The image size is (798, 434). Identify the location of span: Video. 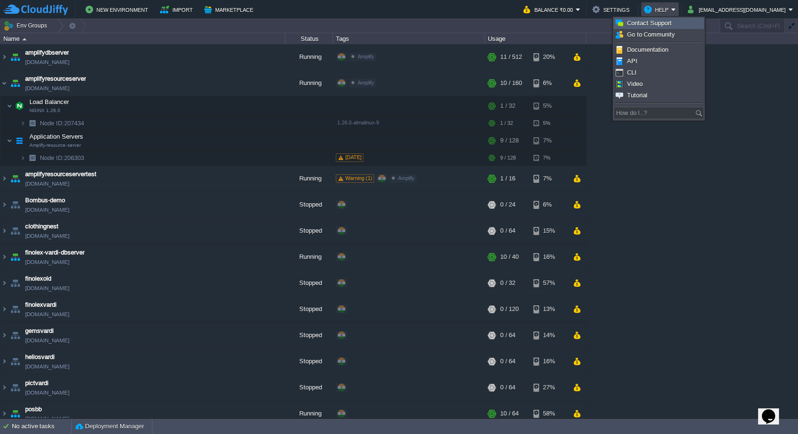
(634, 84).